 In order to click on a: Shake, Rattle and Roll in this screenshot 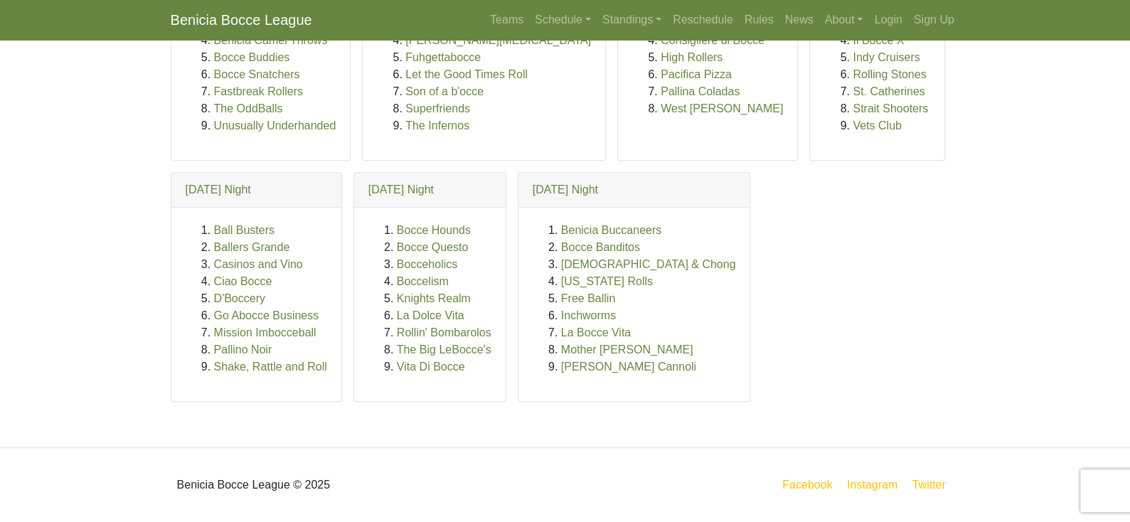, I will do `click(270, 366)`.